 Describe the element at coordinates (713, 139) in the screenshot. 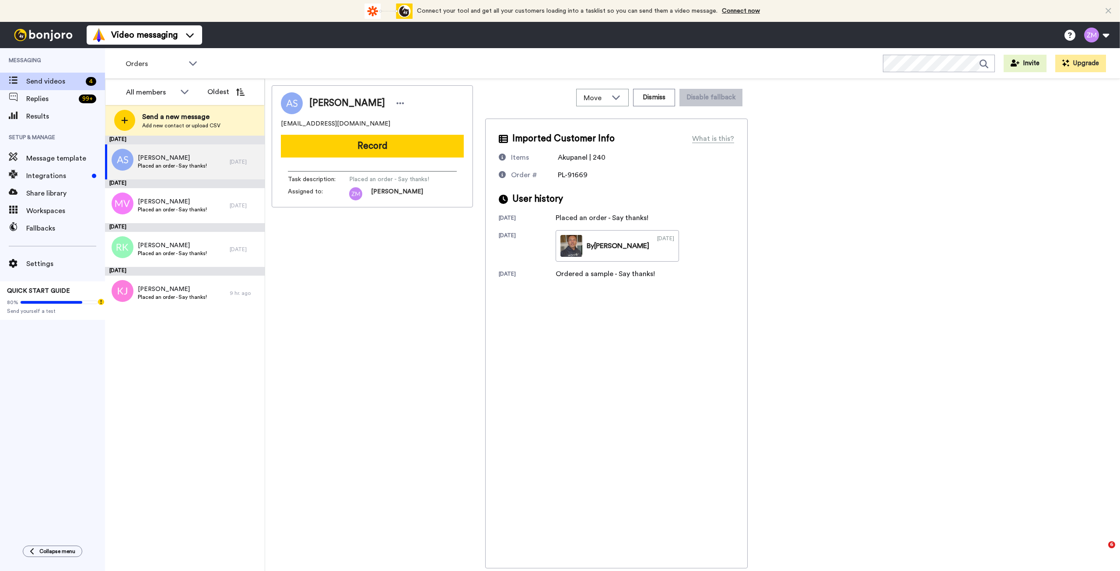

I see `div: What is this?` at that location.